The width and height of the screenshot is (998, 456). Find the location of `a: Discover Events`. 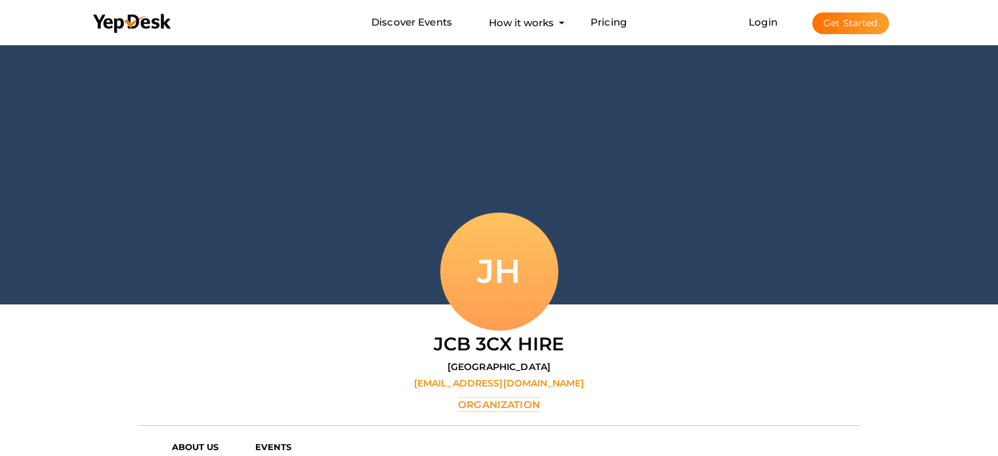

a: Discover Events is located at coordinates (411, 22).